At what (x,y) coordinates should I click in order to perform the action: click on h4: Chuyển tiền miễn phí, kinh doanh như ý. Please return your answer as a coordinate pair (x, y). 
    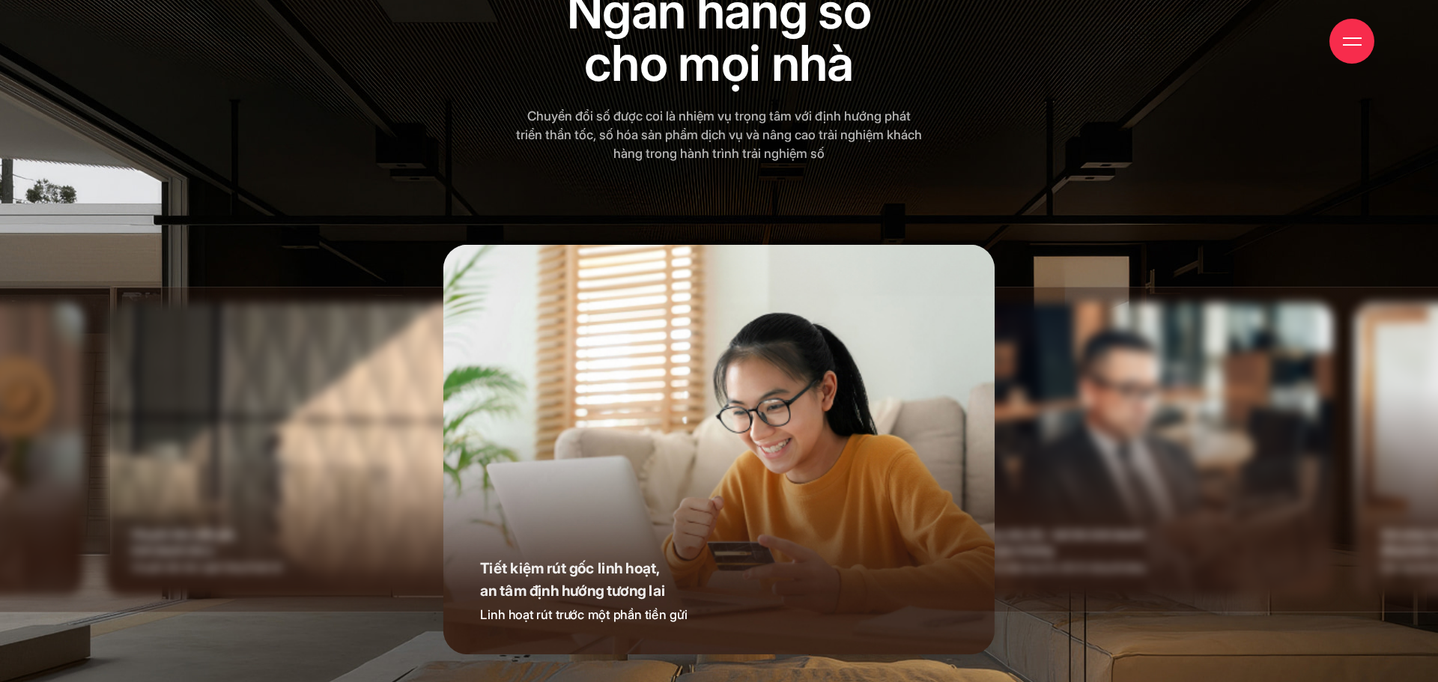
    Looking at the image, I should click on (243, 542).